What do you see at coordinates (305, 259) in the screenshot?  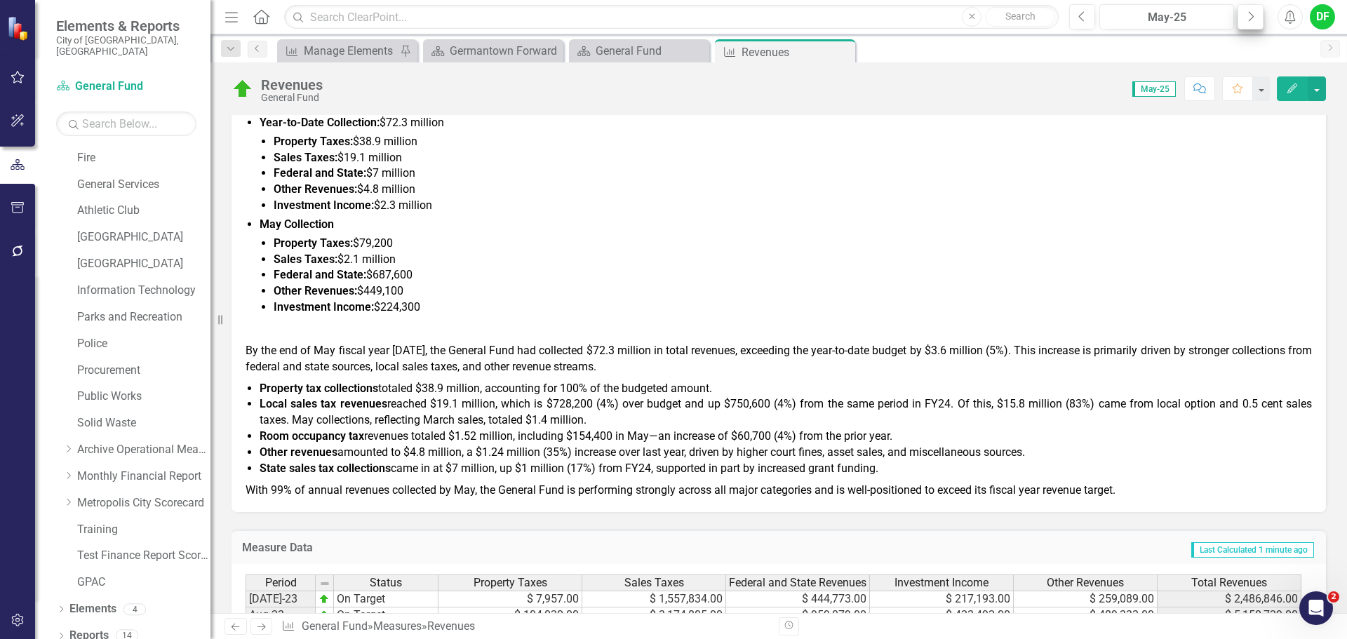 I see `strong: Sales Taxes:` at bounding box center [305, 259].